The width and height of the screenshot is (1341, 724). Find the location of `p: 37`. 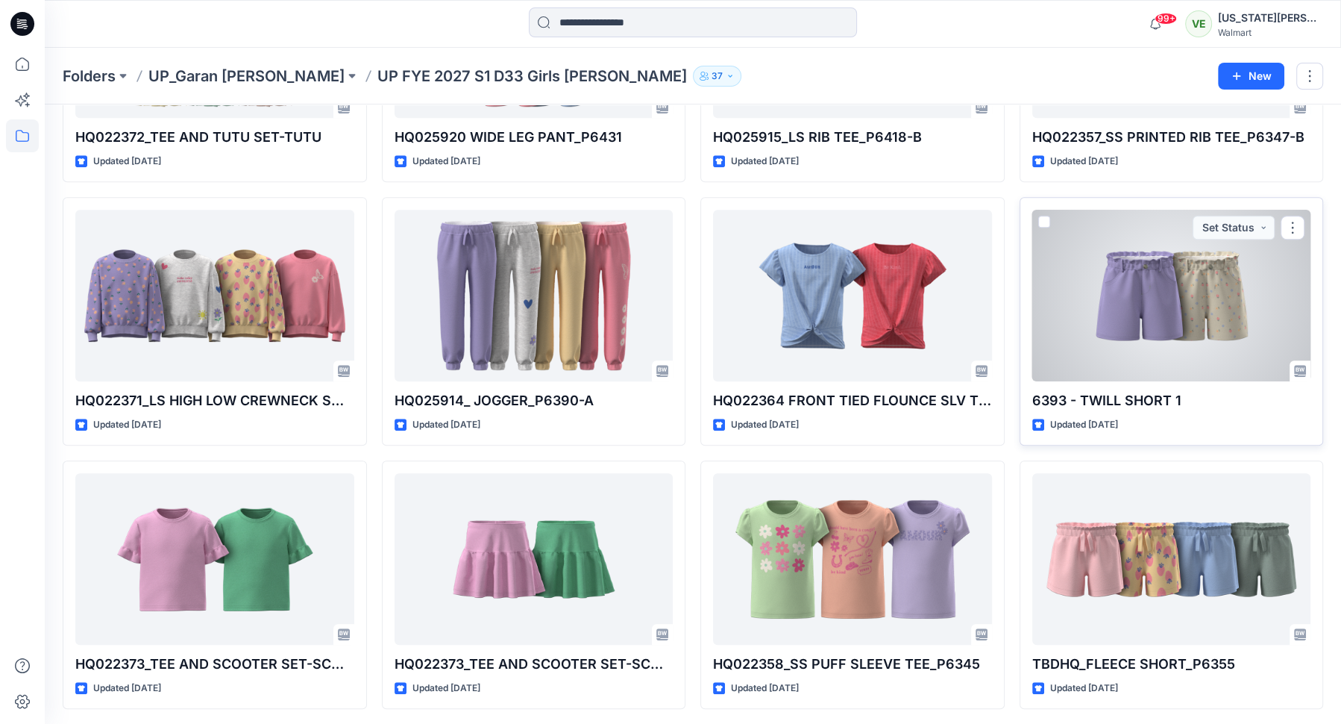

p: 37 is located at coordinates (717, 76).